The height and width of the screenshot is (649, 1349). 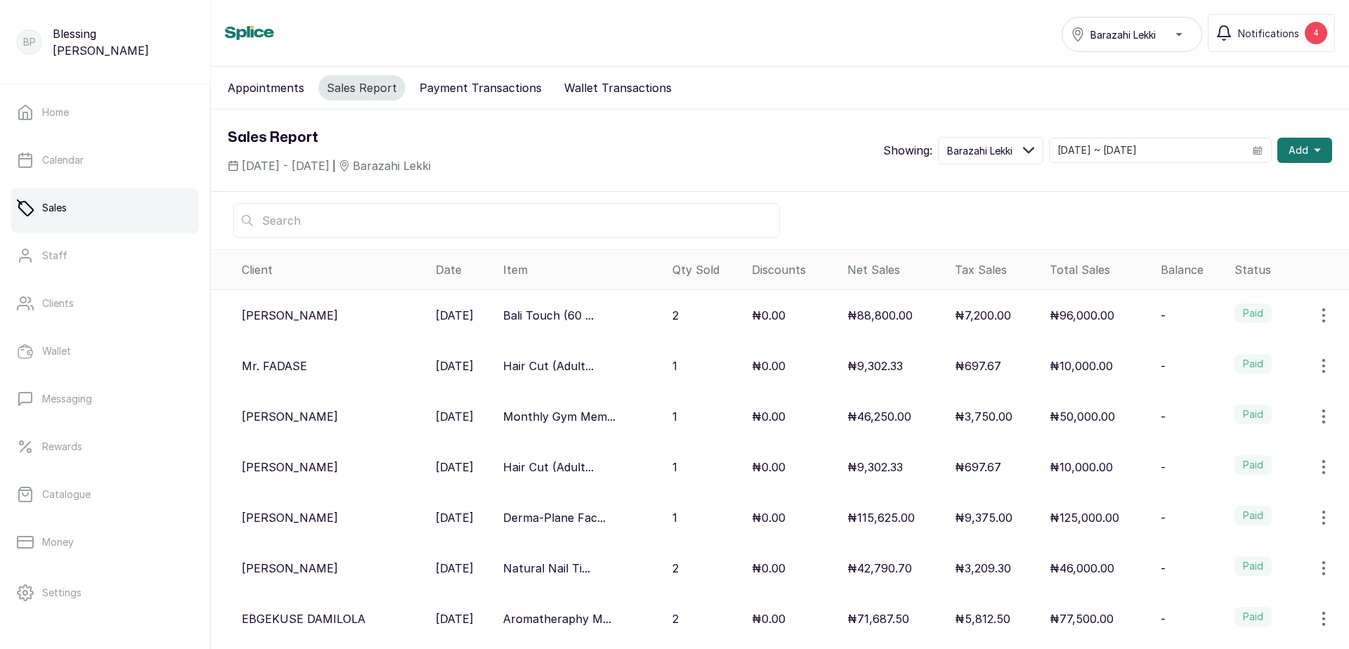 I want to click on div: Date, so click(x=464, y=270).